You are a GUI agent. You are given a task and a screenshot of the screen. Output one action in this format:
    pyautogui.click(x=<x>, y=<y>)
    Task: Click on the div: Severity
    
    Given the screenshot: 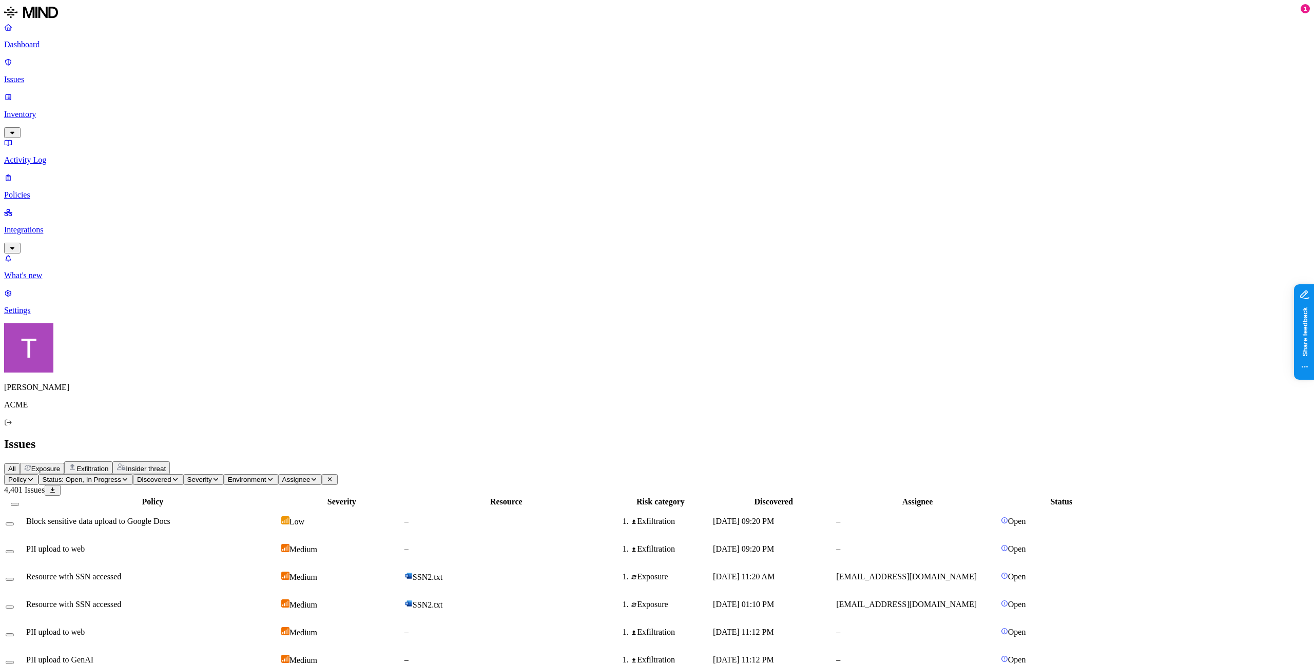 What is the action you would take?
    pyautogui.click(x=342, y=502)
    